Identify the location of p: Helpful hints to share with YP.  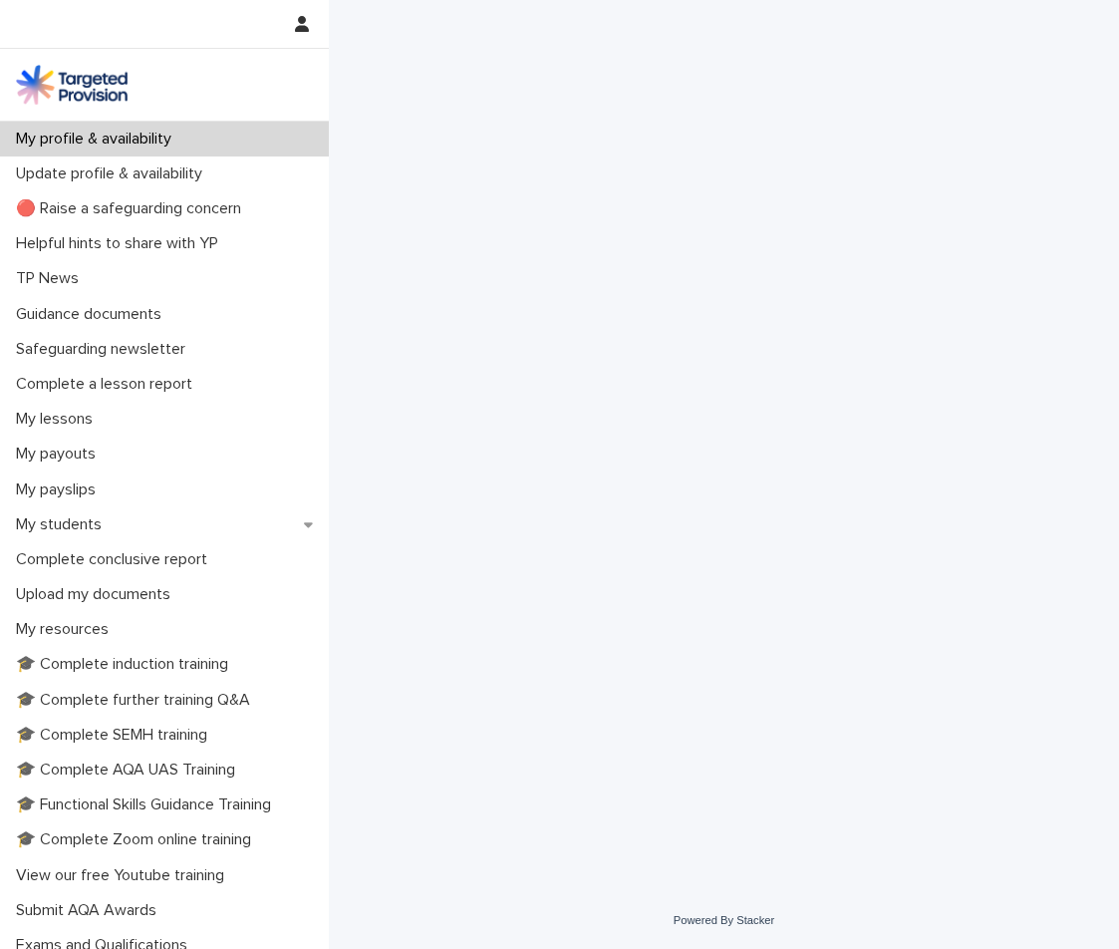
(121, 243).